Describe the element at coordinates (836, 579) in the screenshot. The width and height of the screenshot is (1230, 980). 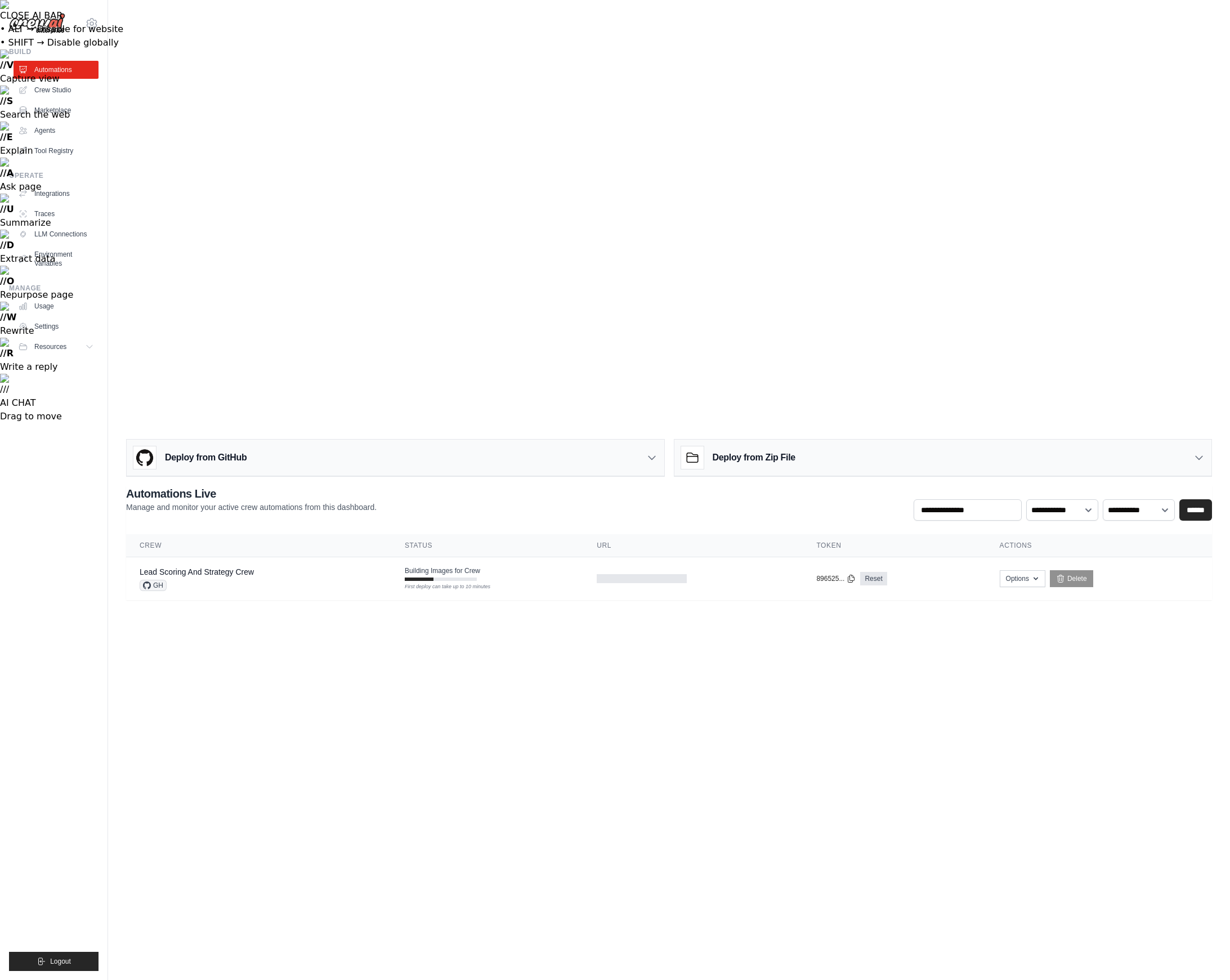
I see `button: 896525...` at that location.